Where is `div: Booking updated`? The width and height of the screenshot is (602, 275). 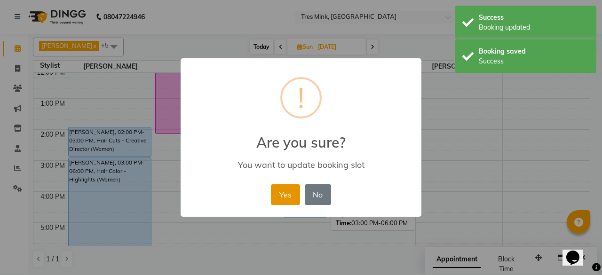
div: Booking updated is located at coordinates (534, 27).